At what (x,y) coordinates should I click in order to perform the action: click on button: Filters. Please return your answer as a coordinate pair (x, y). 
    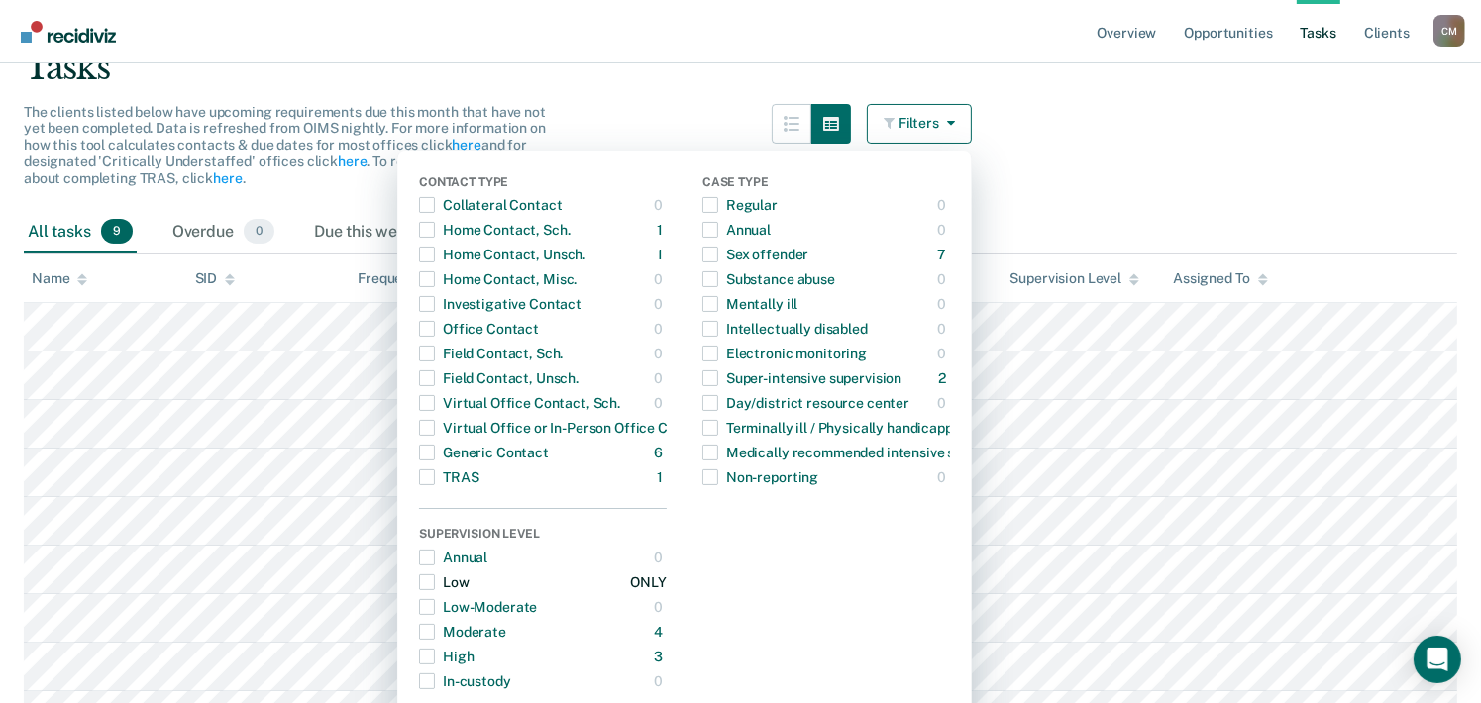
    Looking at the image, I should click on (919, 124).